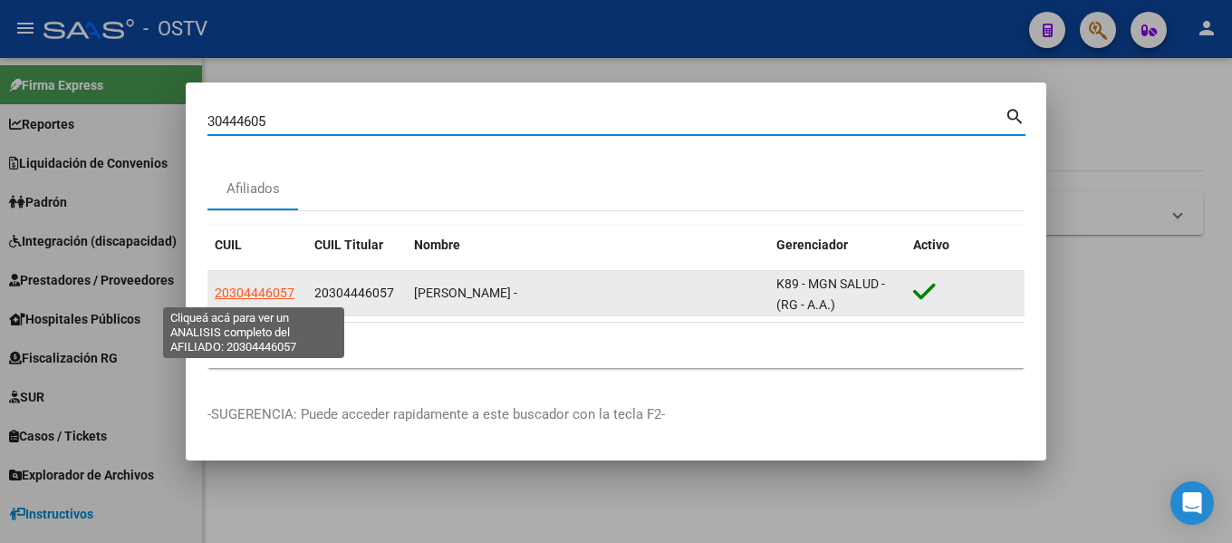  I want to click on span: Nombre, so click(437, 245).